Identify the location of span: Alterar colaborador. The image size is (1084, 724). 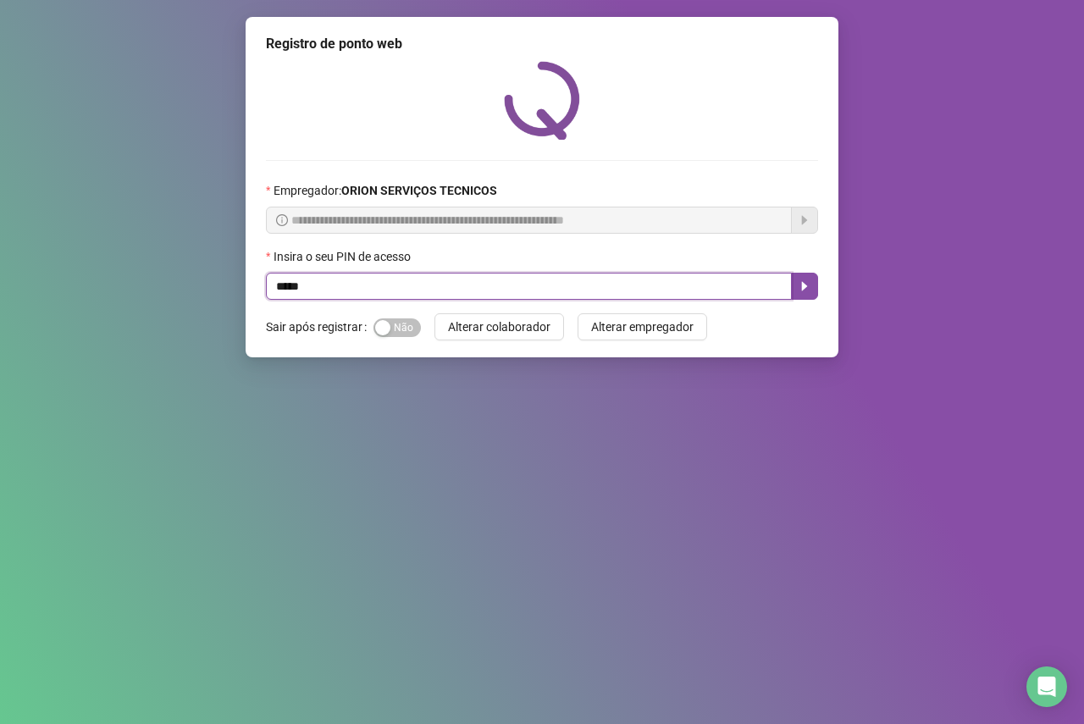
(499, 327).